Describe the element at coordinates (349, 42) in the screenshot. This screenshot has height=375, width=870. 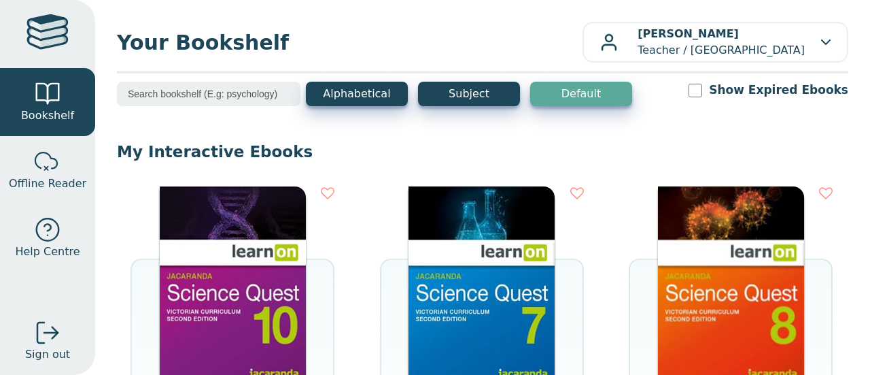
I see `span: Your Bookshelf` at that location.